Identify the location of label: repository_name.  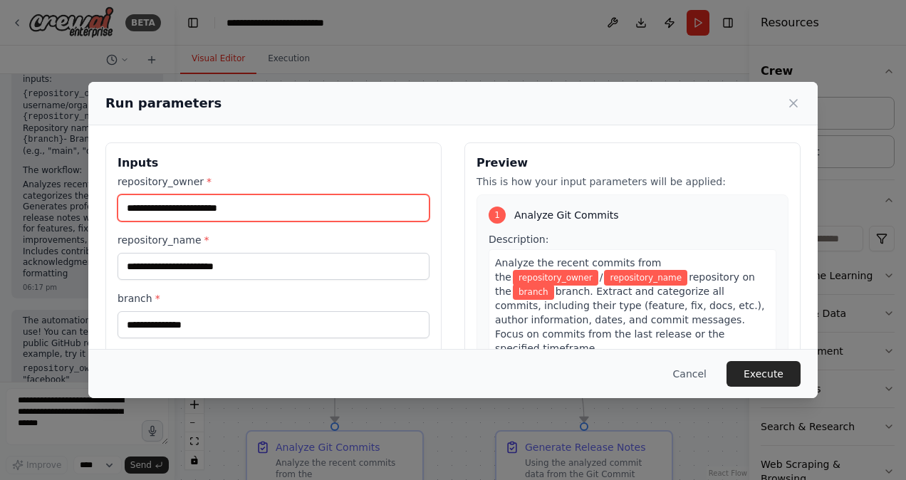
(274, 240).